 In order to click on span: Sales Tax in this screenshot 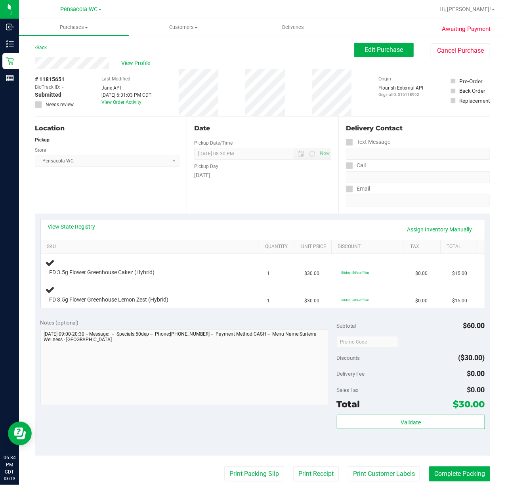, I will do `click(348, 390)`.